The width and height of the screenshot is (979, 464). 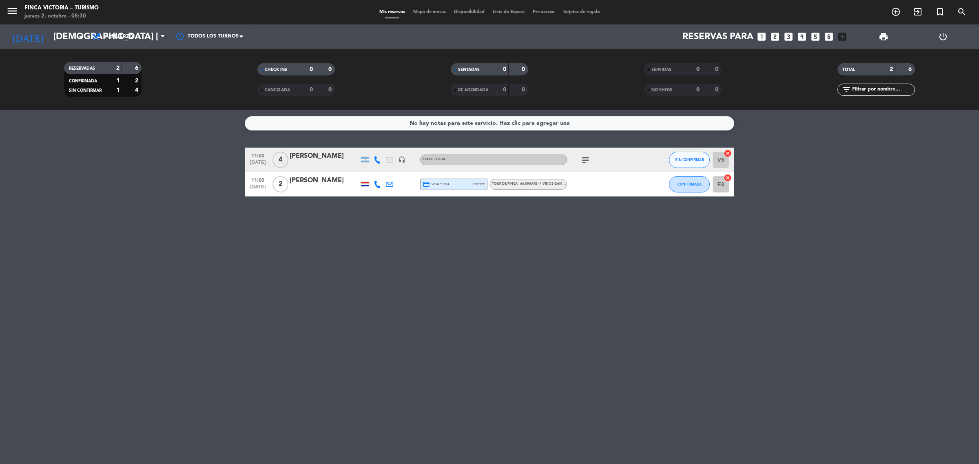 I want to click on i: exit_to_app, so click(x=918, y=12).